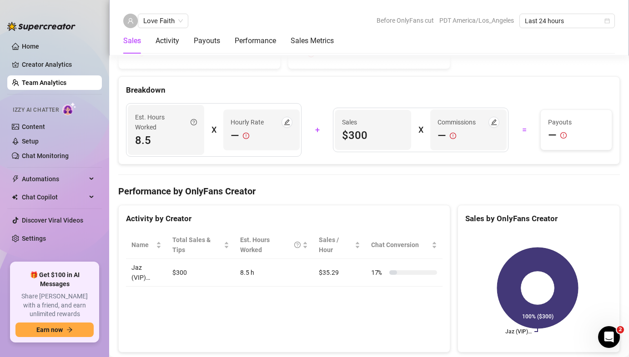 The image size is (629, 357). I want to click on th: Total Sales & Tips, so click(200, 245).